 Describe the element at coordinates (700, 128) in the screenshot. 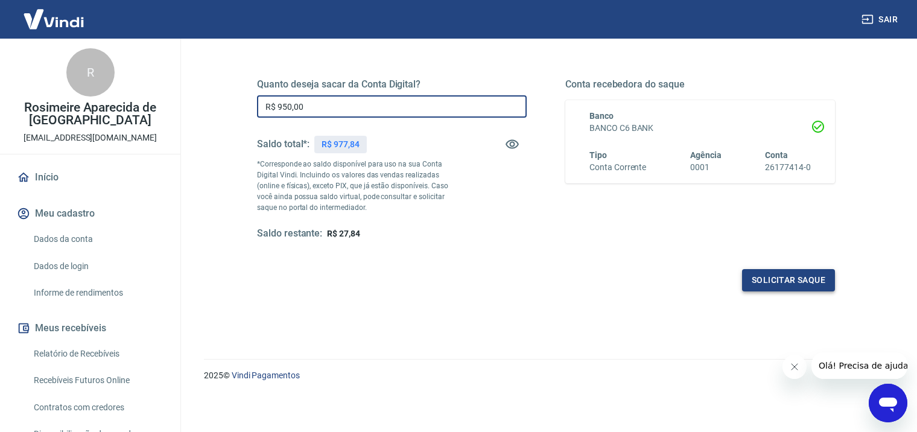

I see `h6: BANCO C6 BANK` at that location.